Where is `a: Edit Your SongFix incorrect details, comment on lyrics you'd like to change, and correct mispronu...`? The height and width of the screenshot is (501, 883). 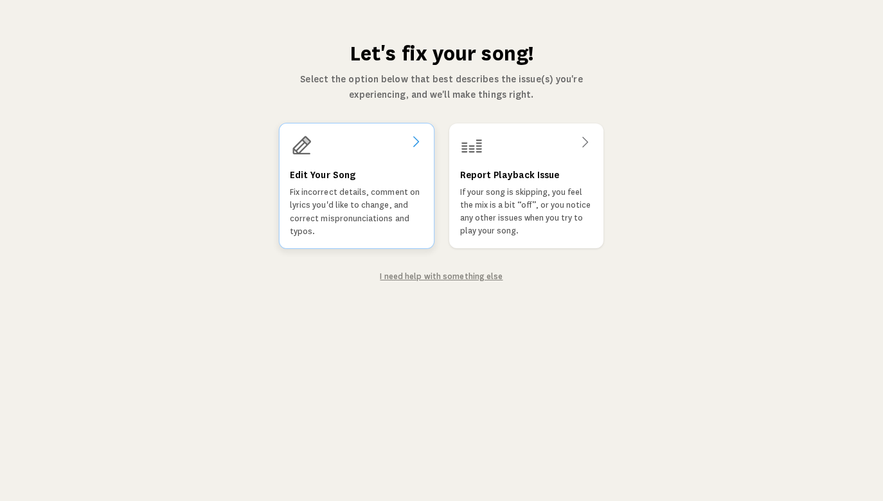 a: Edit Your SongFix incorrect details, comment on lyrics you'd like to change, and correct mispronu... is located at coordinates (357, 186).